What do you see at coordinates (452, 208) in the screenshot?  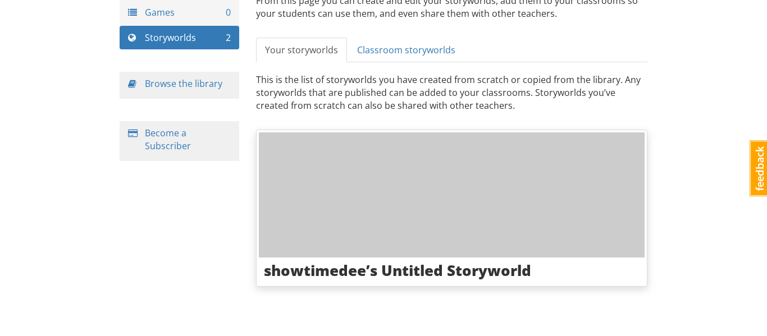 I see `a: showtimedee’s Untitled Storyworld` at bounding box center [452, 208].